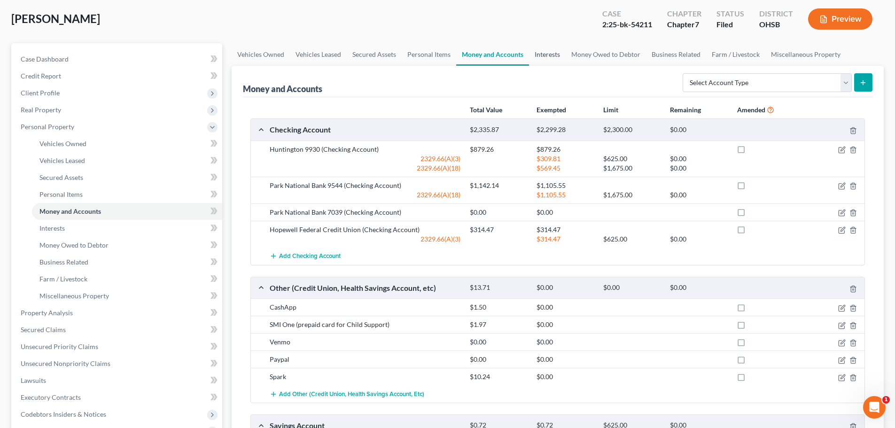 This screenshot has height=428, width=895. I want to click on a: Vehicles Owned, so click(261, 54).